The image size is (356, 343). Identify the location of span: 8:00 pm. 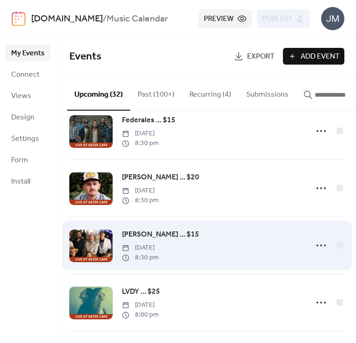
(140, 315).